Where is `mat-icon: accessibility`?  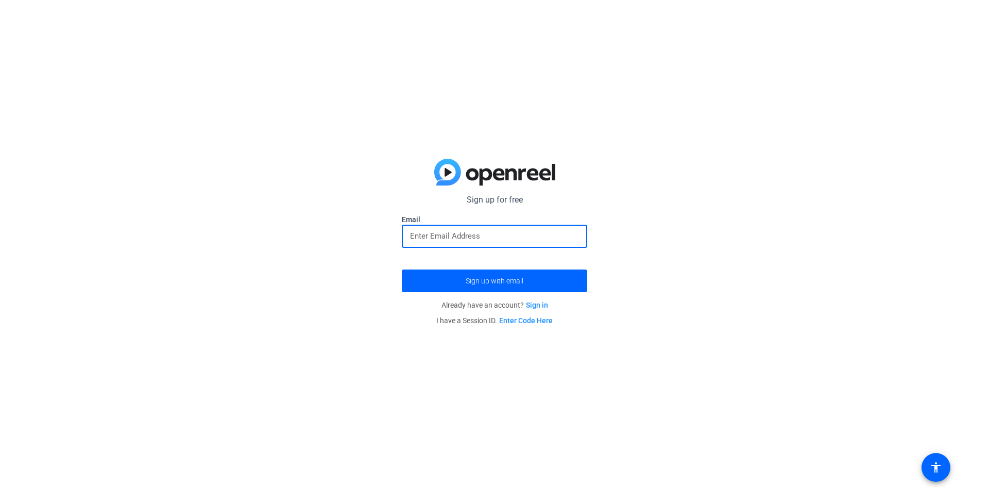 mat-icon: accessibility is located at coordinates (936, 467).